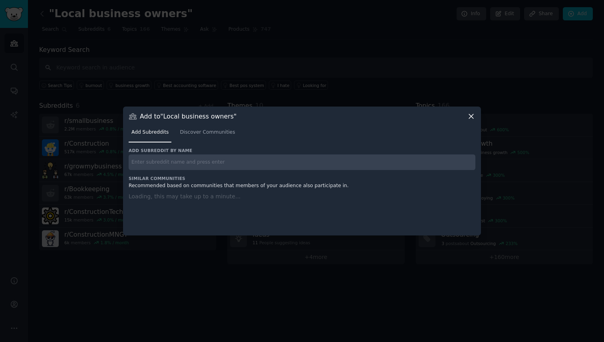  What do you see at coordinates (302, 178) in the screenshot?
I see `h3: Similar Communities` at bounding box center [302, 178].